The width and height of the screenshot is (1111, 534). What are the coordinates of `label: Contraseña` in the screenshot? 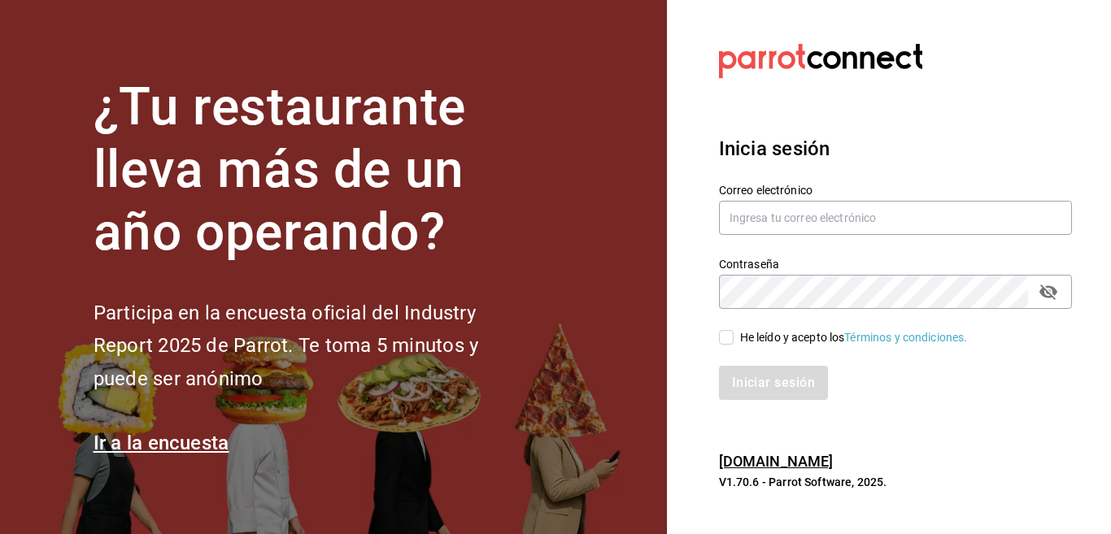 It's located at (895, 264).